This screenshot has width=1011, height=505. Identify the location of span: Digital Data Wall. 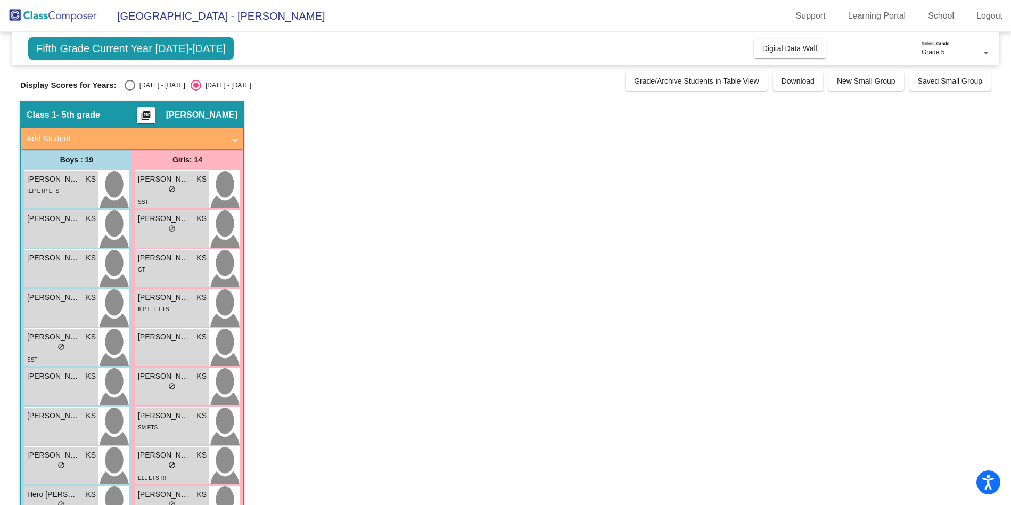
(790, 48).